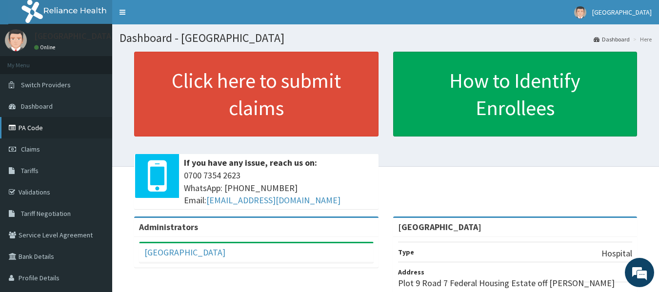 The height and width of the screenshot is (292, 659). What do you see at coordinates (46, 214) in the screenshot?
I see `span: Tariff Negotiation` at bounding box center [46, 214].